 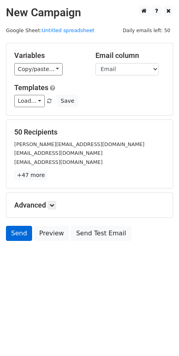 What do you see at coordinates (101, 233) in the screenshot?
I see `a: Send Test Email` at bounding box center [101, 233].